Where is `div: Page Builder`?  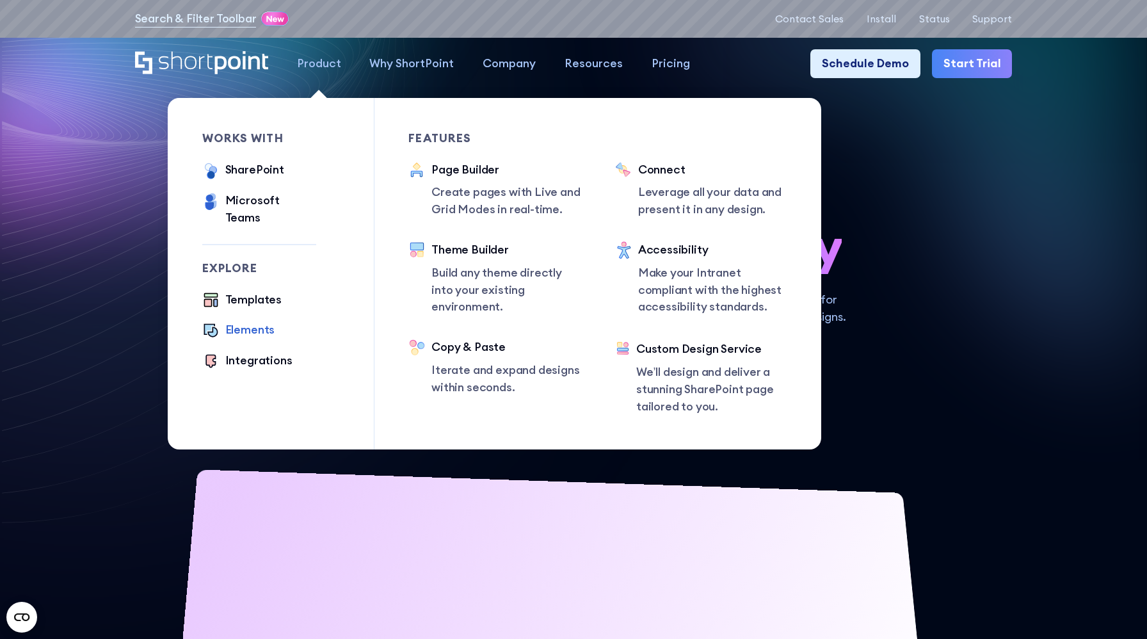 div: Page Builder is located at coordinates (506, 170).